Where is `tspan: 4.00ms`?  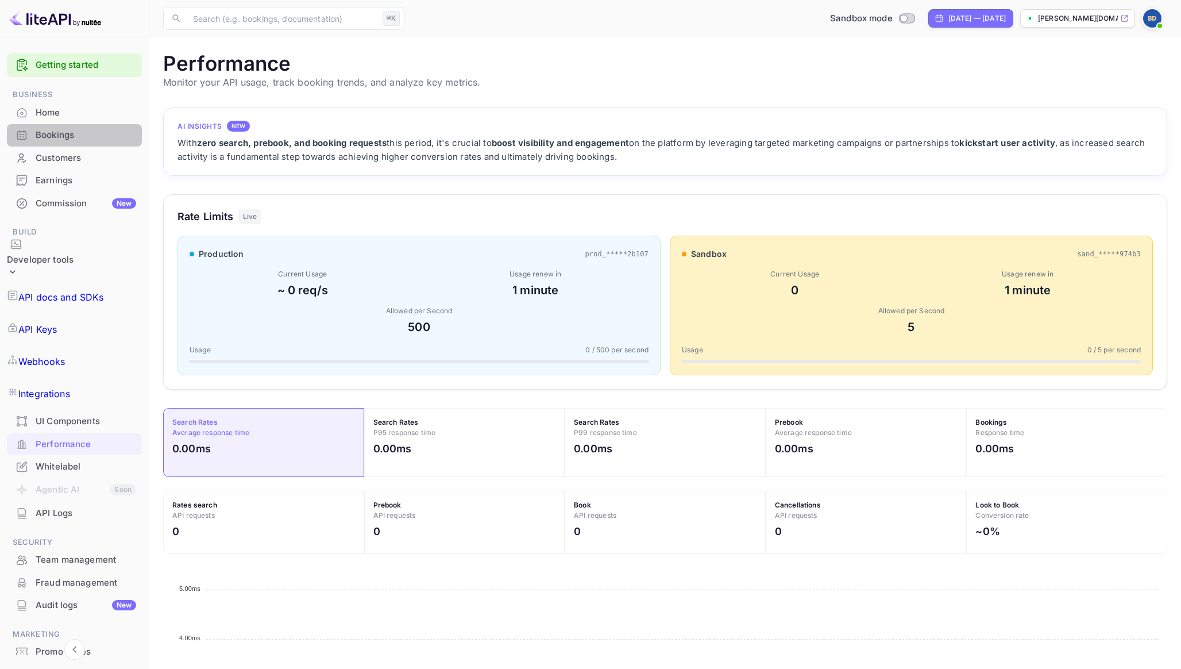 tspan: 4.00ms is located at coordinates (190, 638).